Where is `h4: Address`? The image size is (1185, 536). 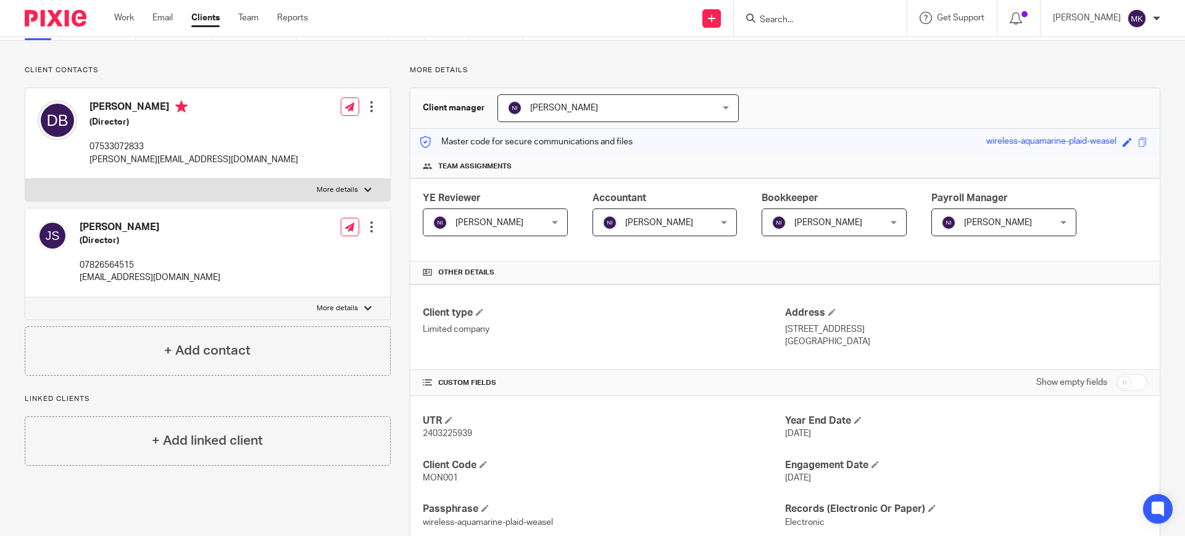
h4: Address is located at coordinates (966, 313).